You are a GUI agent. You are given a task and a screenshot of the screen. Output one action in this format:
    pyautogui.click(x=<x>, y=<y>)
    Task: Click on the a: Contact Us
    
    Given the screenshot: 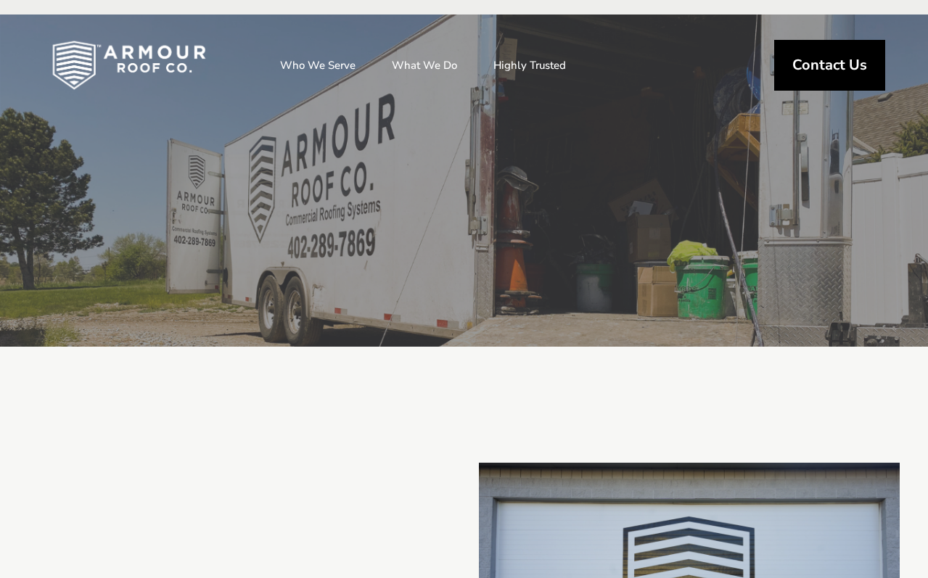 What is the action you would take?
    pyautogui.click(x=829, y=65)
    